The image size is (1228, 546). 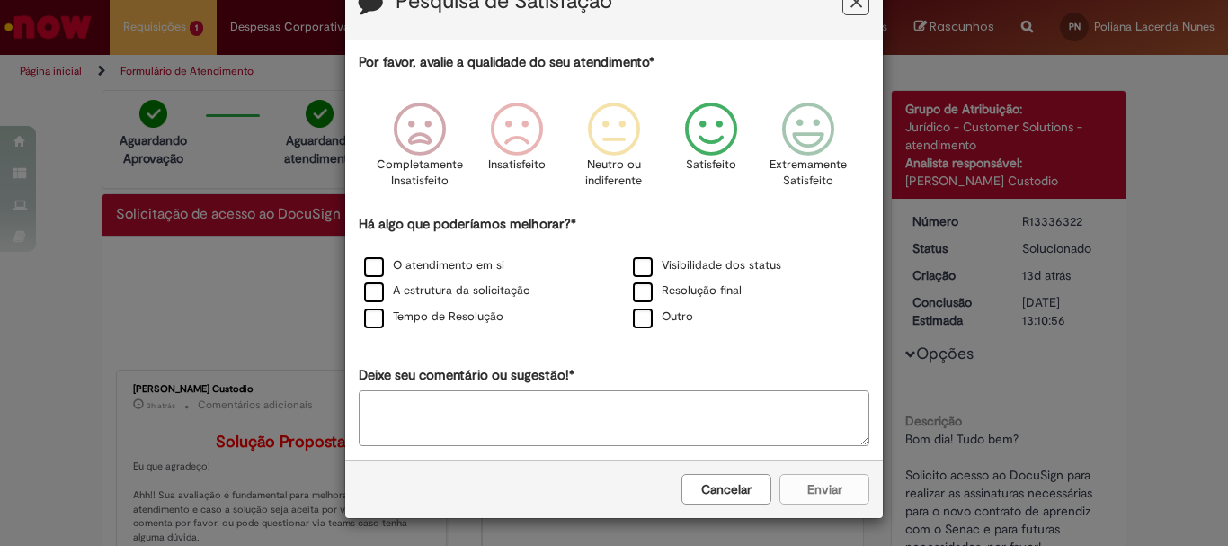 What do you see at coordinates (711, 150) in the screenshot?
I see `div: Satisfeito` at bounding box center [711, 150].